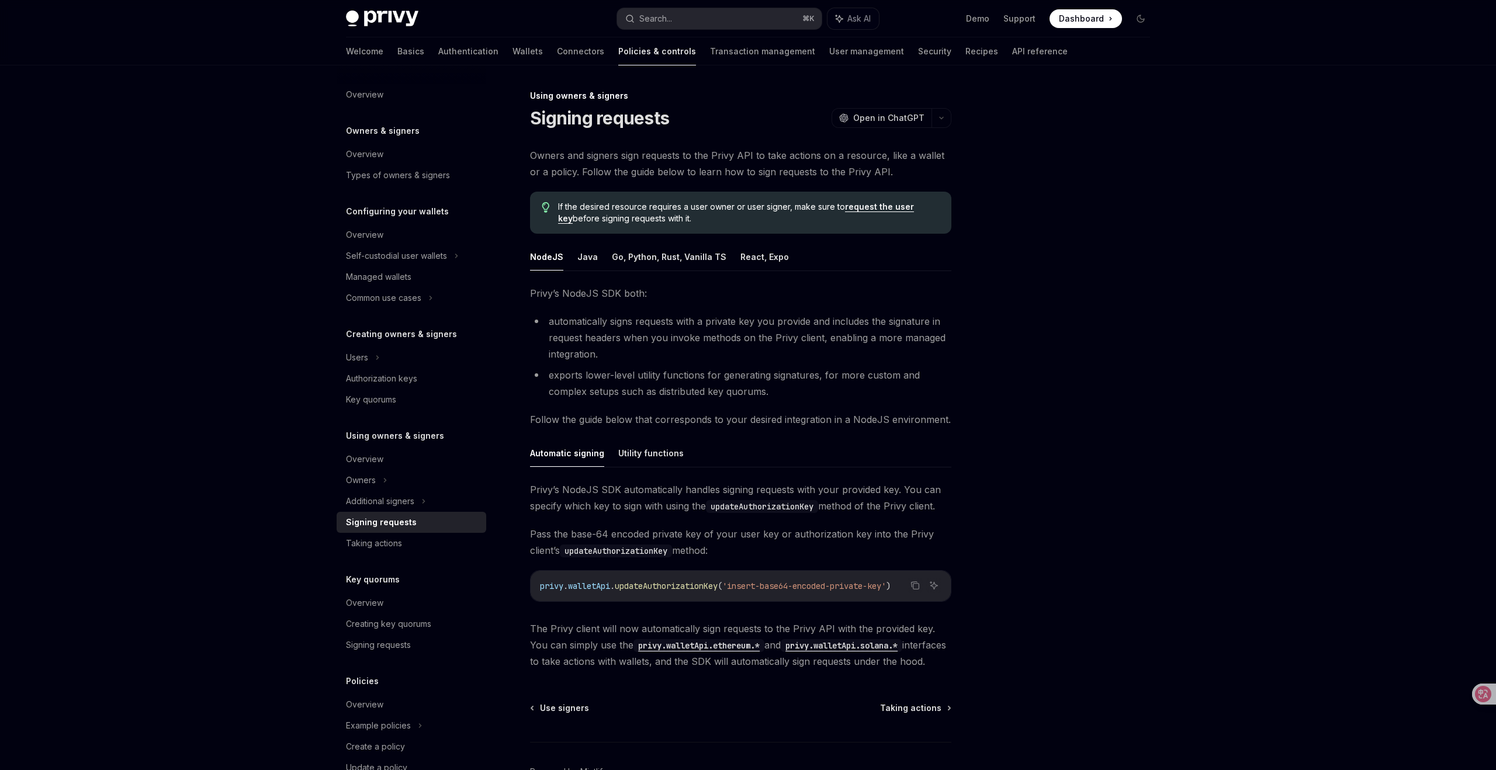  What do you see at coordinates (371, 400) in the screenshot?
I see `div: Key quorums` at bounding box center [371, 400].